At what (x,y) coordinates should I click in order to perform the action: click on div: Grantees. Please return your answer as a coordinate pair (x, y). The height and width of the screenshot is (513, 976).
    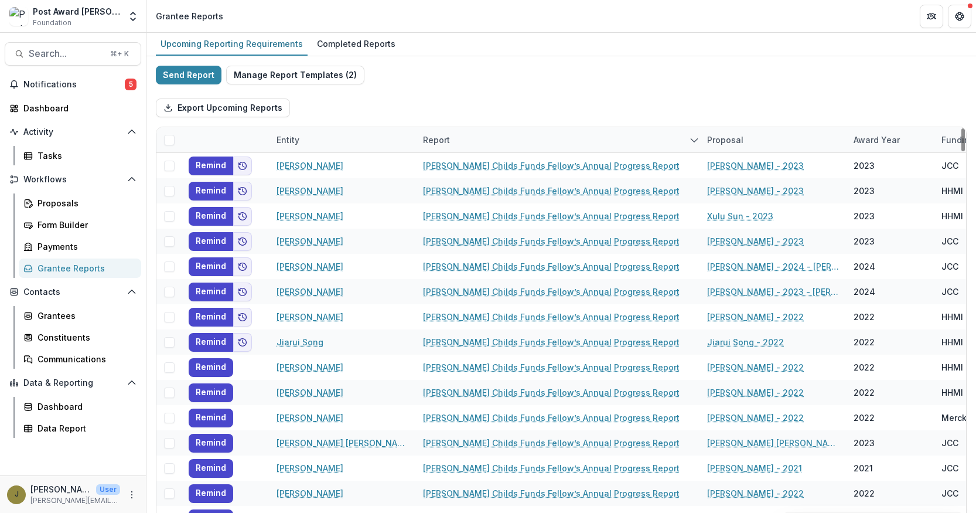
    Looking at the image, I should click on (84, 315).